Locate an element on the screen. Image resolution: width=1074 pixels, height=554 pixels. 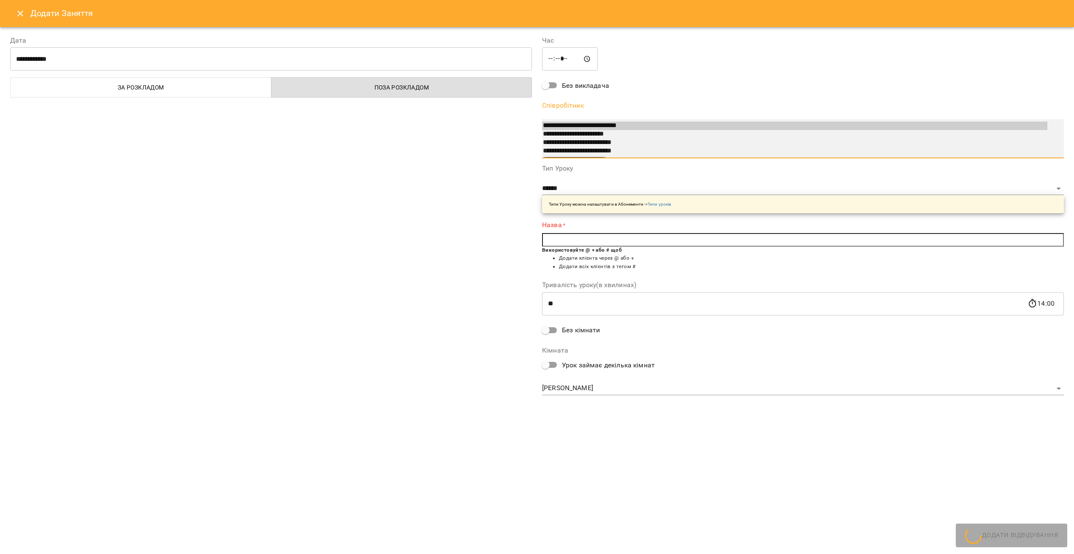
p: Типи Уроку можна налаштувати в Абонементи -> is located at coordinates (610, 204).